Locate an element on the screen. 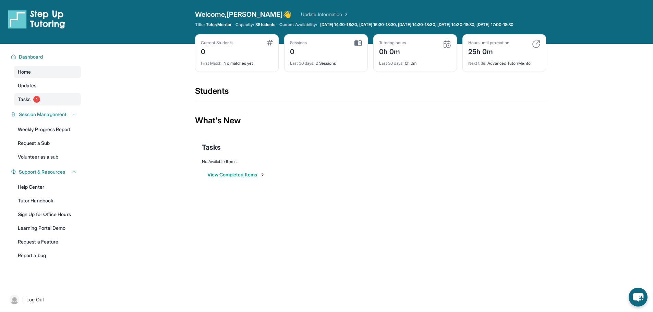 This screenshot has width=653, height=312. span: Log Out is located at coordinates (35, 300).